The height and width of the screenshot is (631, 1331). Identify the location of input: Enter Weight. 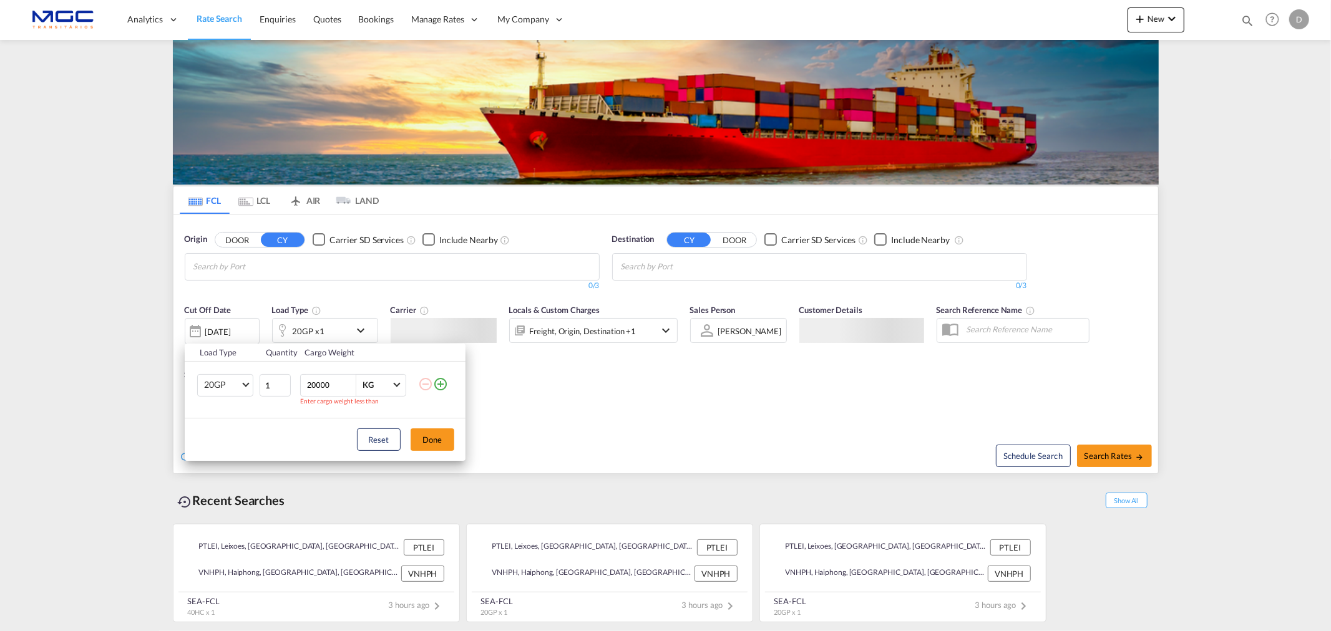
(331, 386).